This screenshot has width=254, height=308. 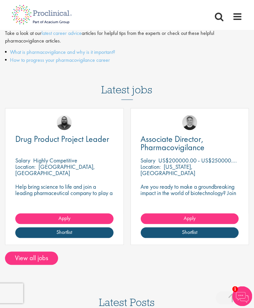 I want to click on p: Are you ready to make a groundbreaking impact in the world of biotechnology? Join a growing compa..., so click(x=190, y=196).